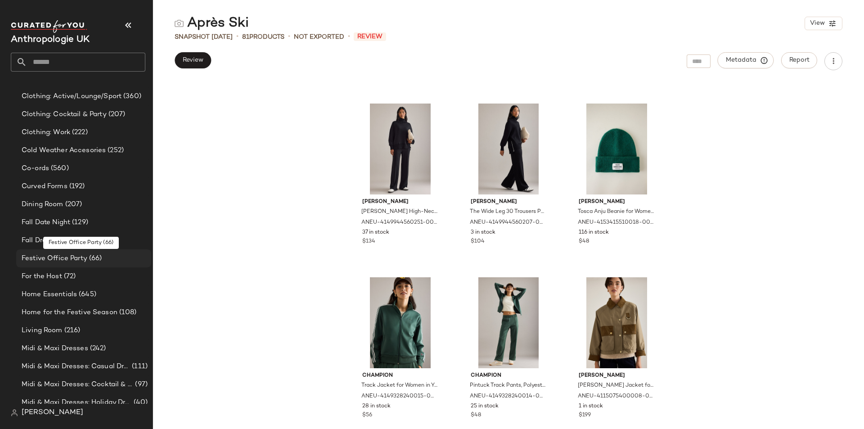 This screenshot has width=864, height=429. Describe the element at coordinates (79, 222) in the screenshot. I see `span: (129)` at that location.